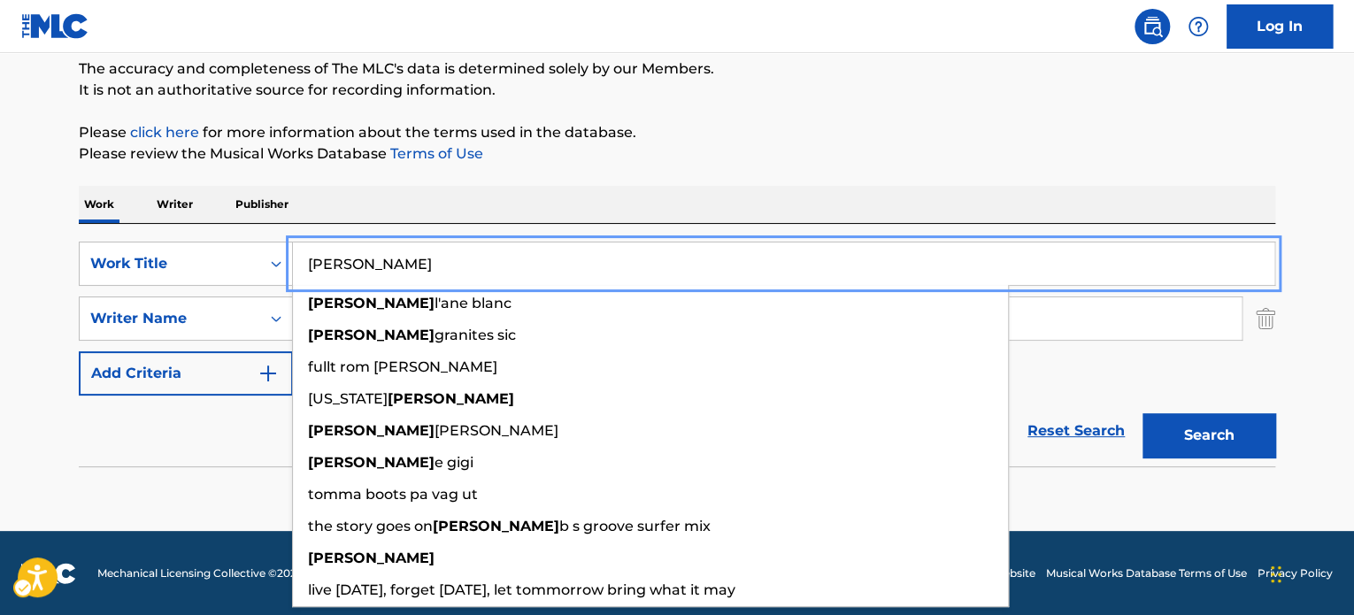  Describe the element at coordinates (370, 526) in the screenshot. I see `span: the story goes on` at that location.